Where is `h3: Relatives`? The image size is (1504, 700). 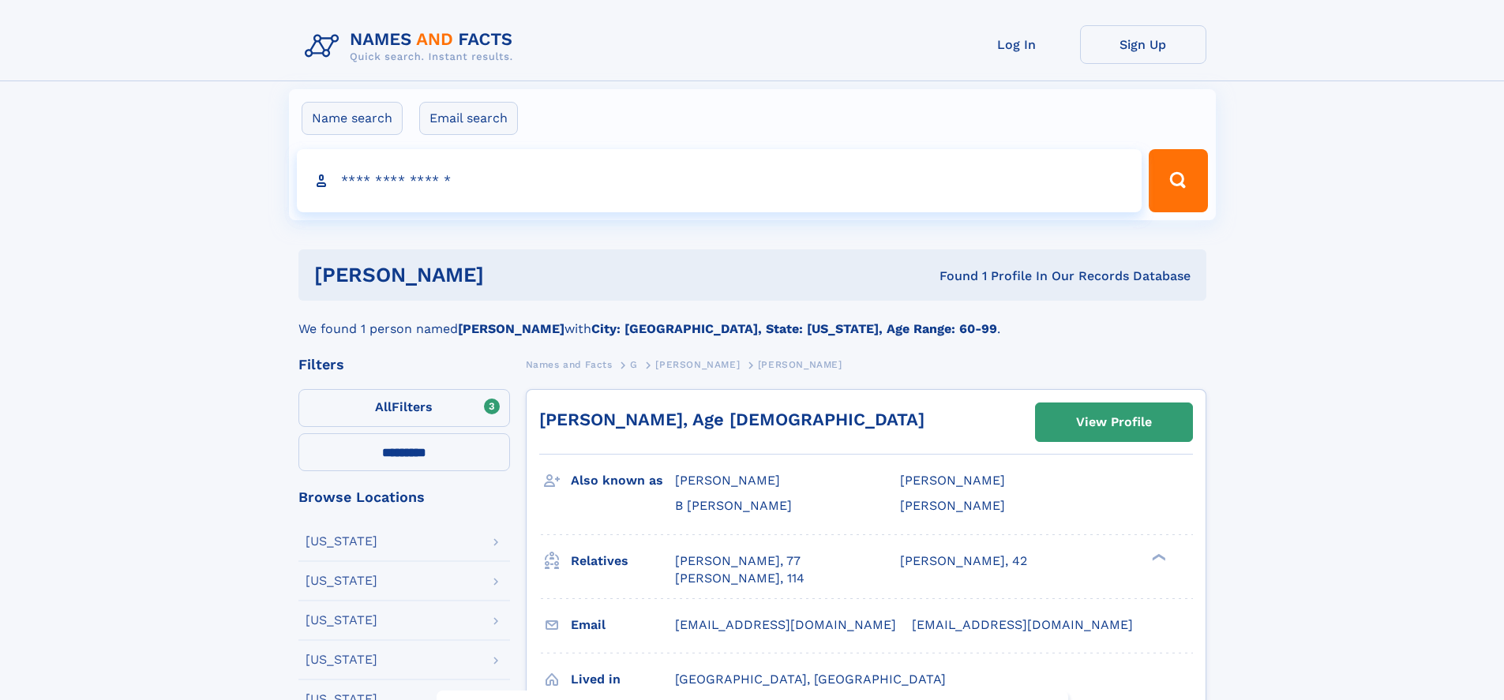 h3: Relatives is located at coordinates (623, 561).